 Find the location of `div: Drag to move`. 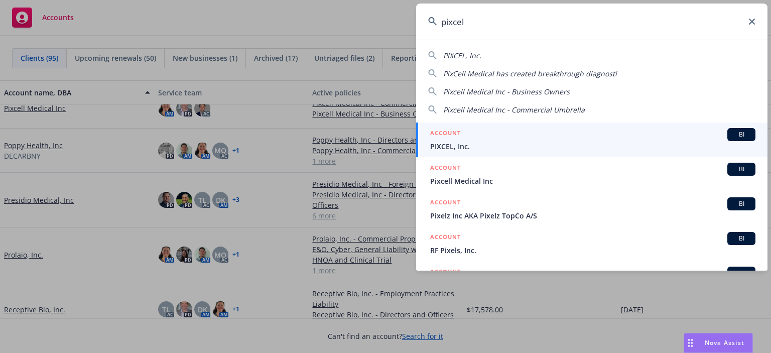

div: Drag to move is located at coordinates (690, 343).